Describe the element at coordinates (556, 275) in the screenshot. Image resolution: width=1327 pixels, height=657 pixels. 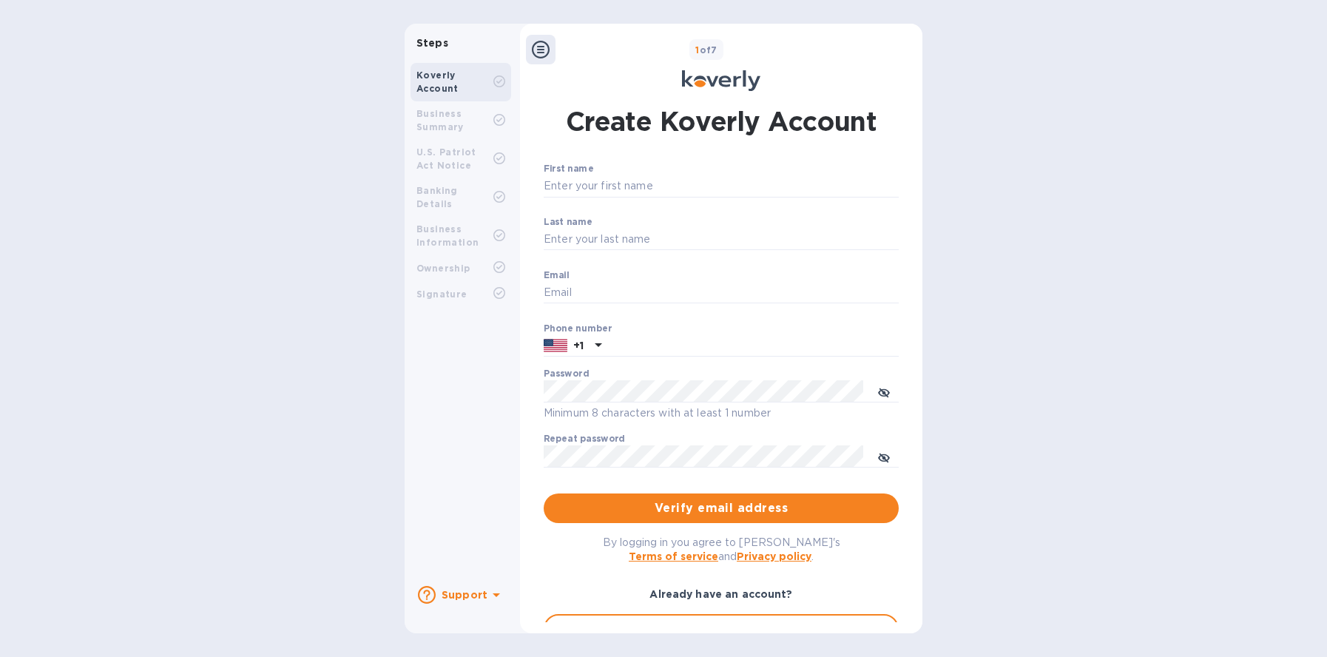
I see `label: Email` at that location.